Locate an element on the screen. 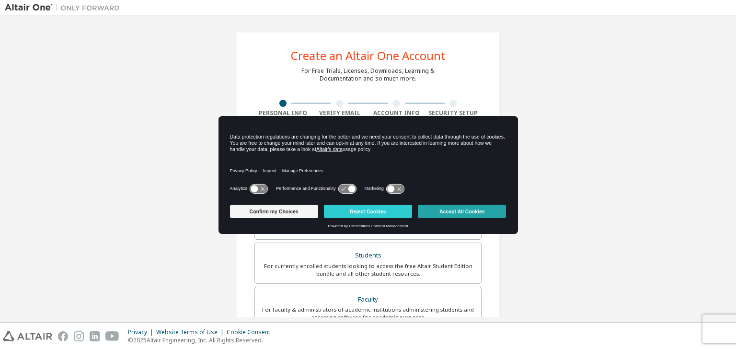  div: For faculty & administrators of academic institutions administering students and accessing softwa... is located at coordinates (368, 313).